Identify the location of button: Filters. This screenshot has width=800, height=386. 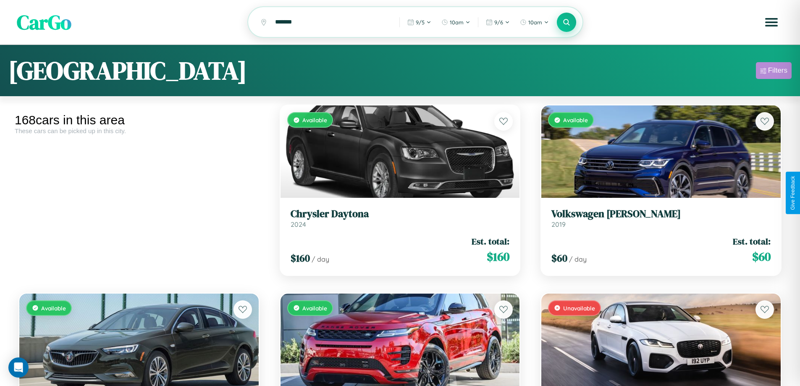
(773, 71).